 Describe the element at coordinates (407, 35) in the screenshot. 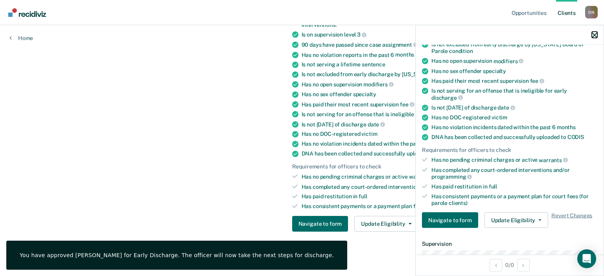

I see `div: Is on supervision level` at that location.